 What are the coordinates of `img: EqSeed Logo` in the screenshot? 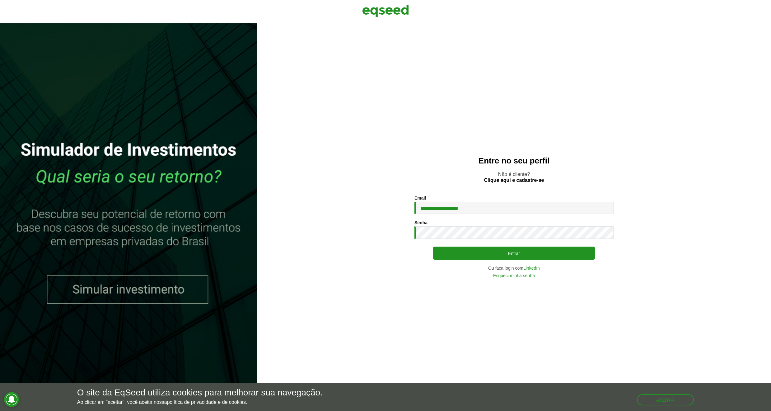 It's located at (386, 11).